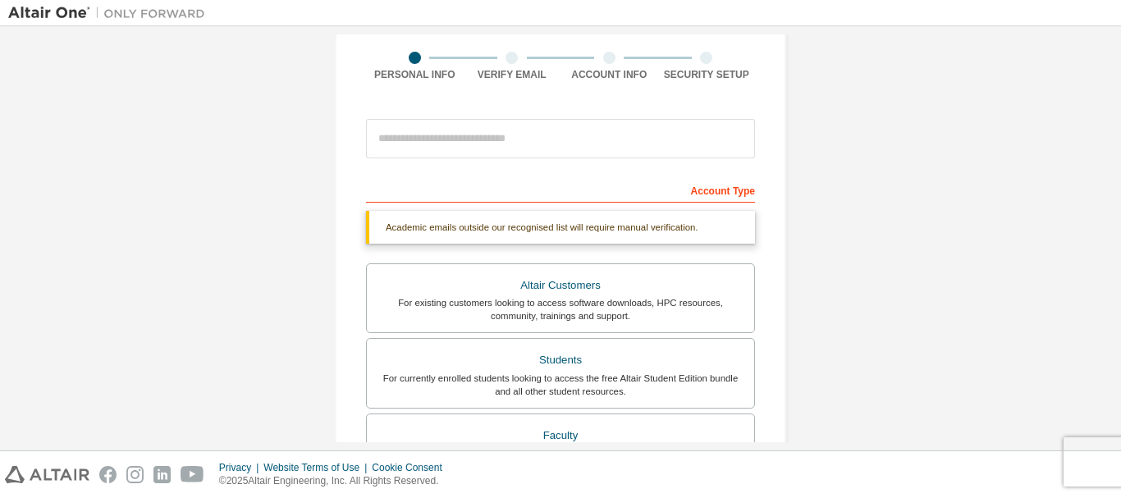  Describe the element at coordinates (560, 286) in the screenshot. I see `div: Altair Customers` at that location.